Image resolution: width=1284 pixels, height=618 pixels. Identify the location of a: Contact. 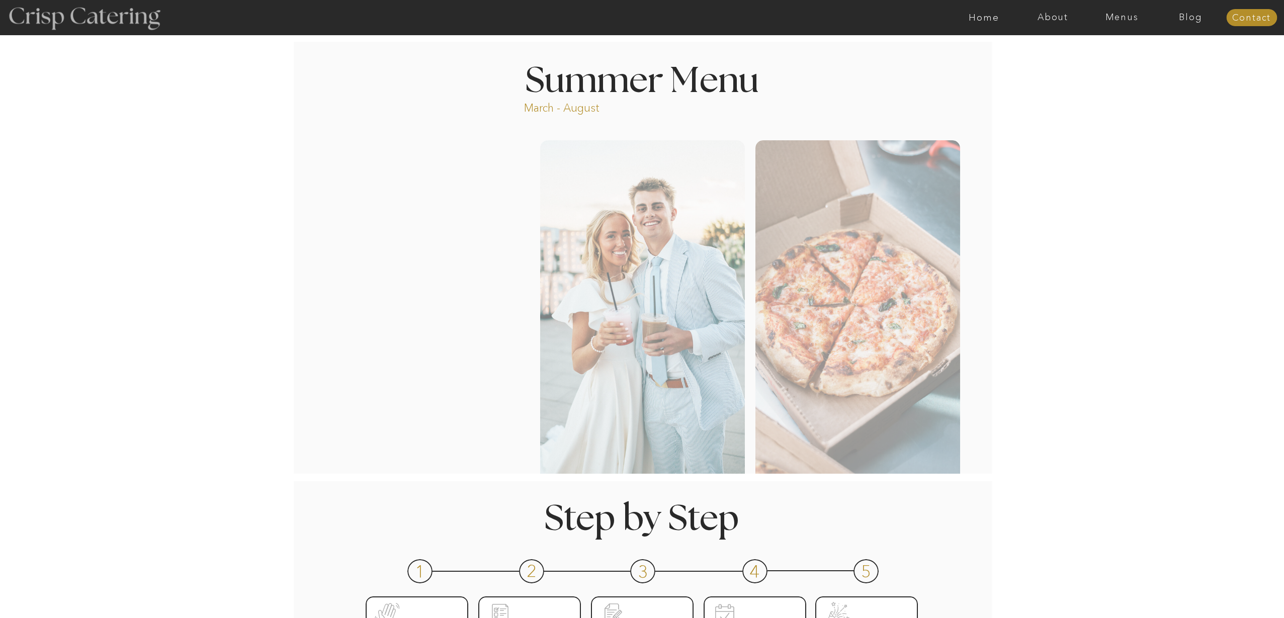
(1252, 18).